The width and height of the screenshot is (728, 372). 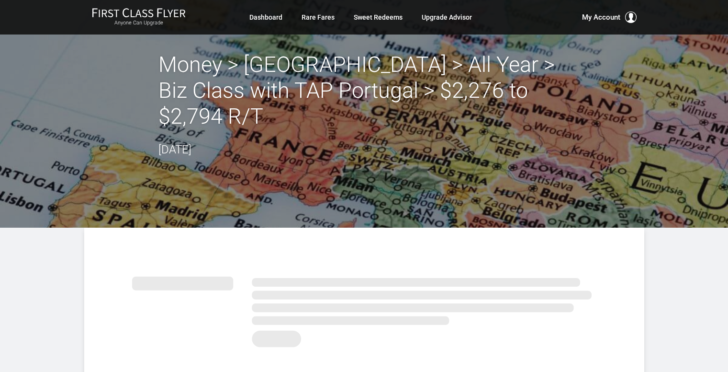 I want to click on span: My Account, so click(x=601, y=17).